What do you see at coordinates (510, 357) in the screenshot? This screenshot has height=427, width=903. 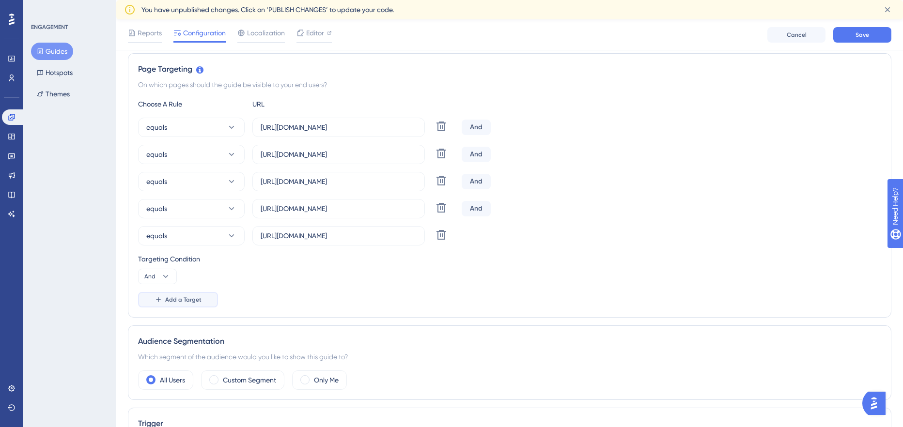 I see `div: Which segment of the audience would you like to show this guide to?` at bounding box center [510, 357].